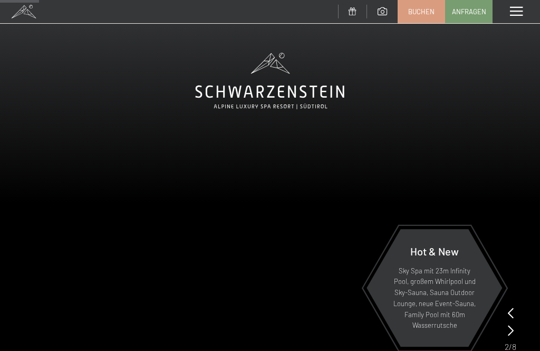 The height and width of the screenshot is (351, 540). Describe the element at coordinates (212, 206) in the screenshot. I see `span: Einwilligung Marketing*` at that location.